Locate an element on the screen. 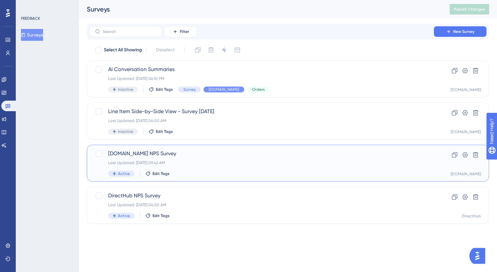 This screenshot has height=272, width=497. span: Survey is located at coordinates (189, 89).